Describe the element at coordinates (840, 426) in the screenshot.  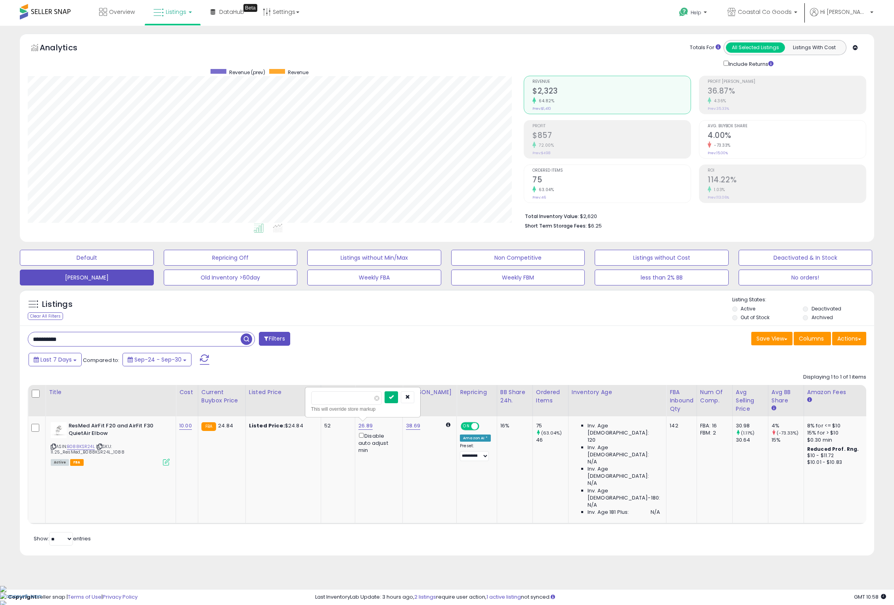
I see `div: 8% for <= $10` at that location.